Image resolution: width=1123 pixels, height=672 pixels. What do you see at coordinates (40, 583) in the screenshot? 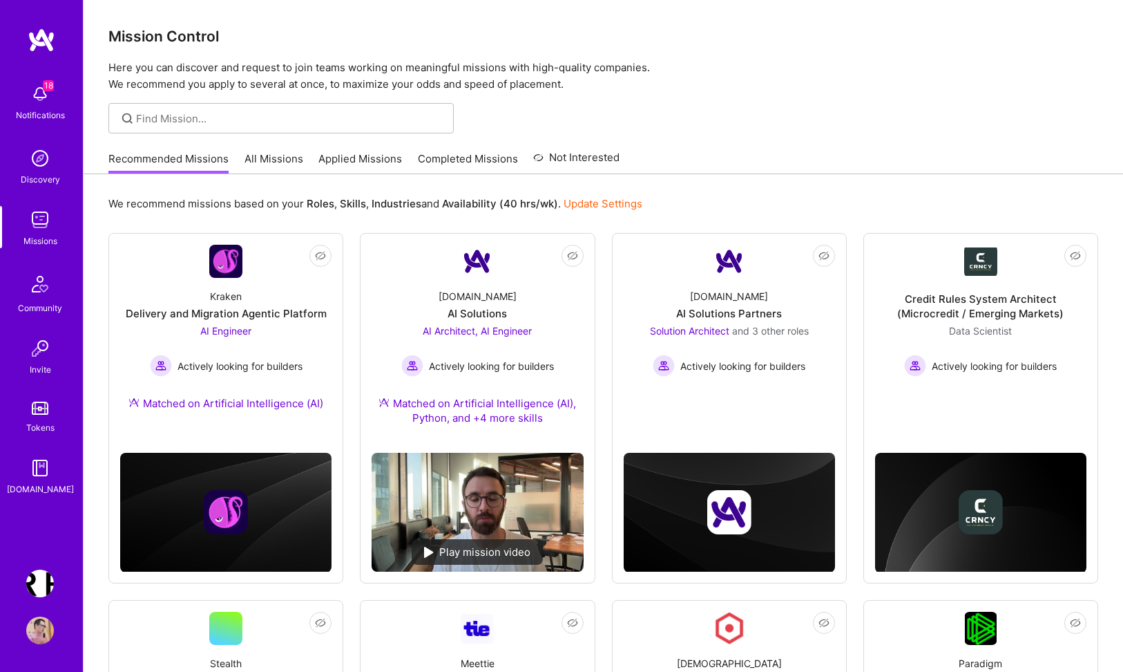
I see `a: Terr.ai: Building an Innovative Real Estate Platform` at bounding box center [40, 583].